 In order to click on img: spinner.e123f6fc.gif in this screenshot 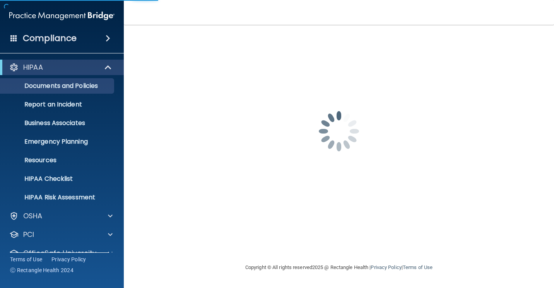, I will do `click(339, 131)`.